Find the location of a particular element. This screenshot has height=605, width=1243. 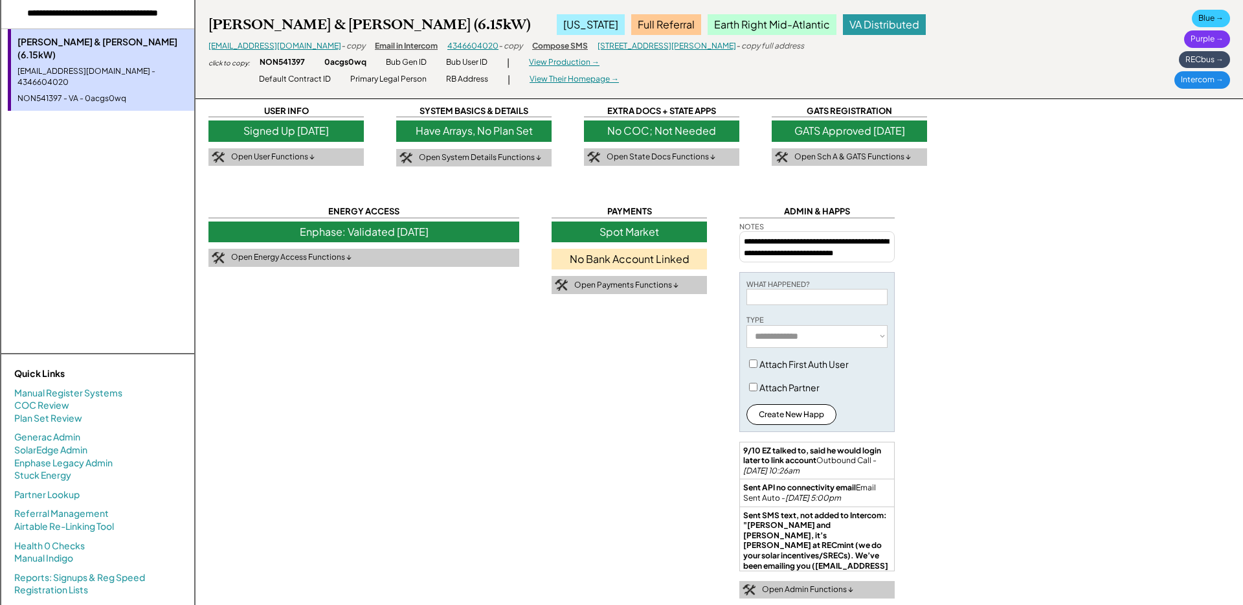

div: NOTES is located at coordinates (752, 226).